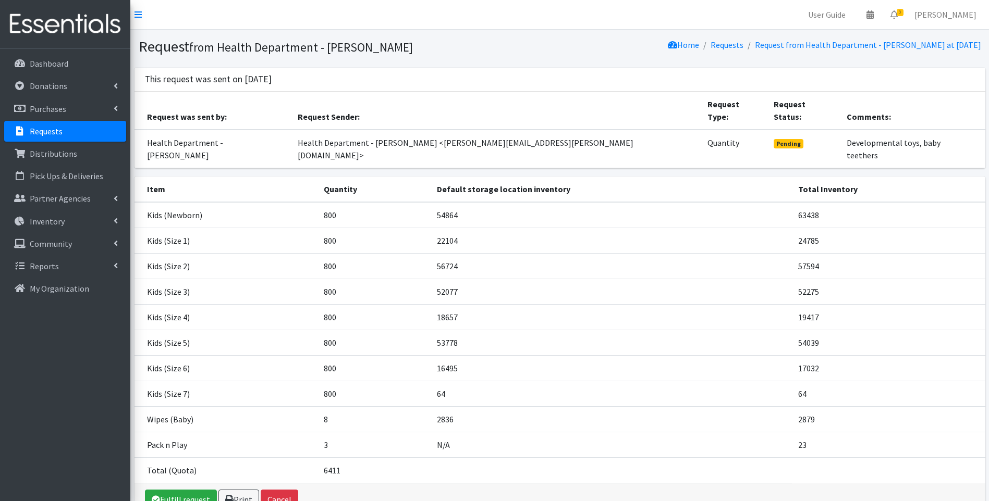 The height and width of the screenshot is (501, 989). What do you see at coordinates (611, 317) in the screenshot?
I see `td: 18657` at bounding box center [611, 317].